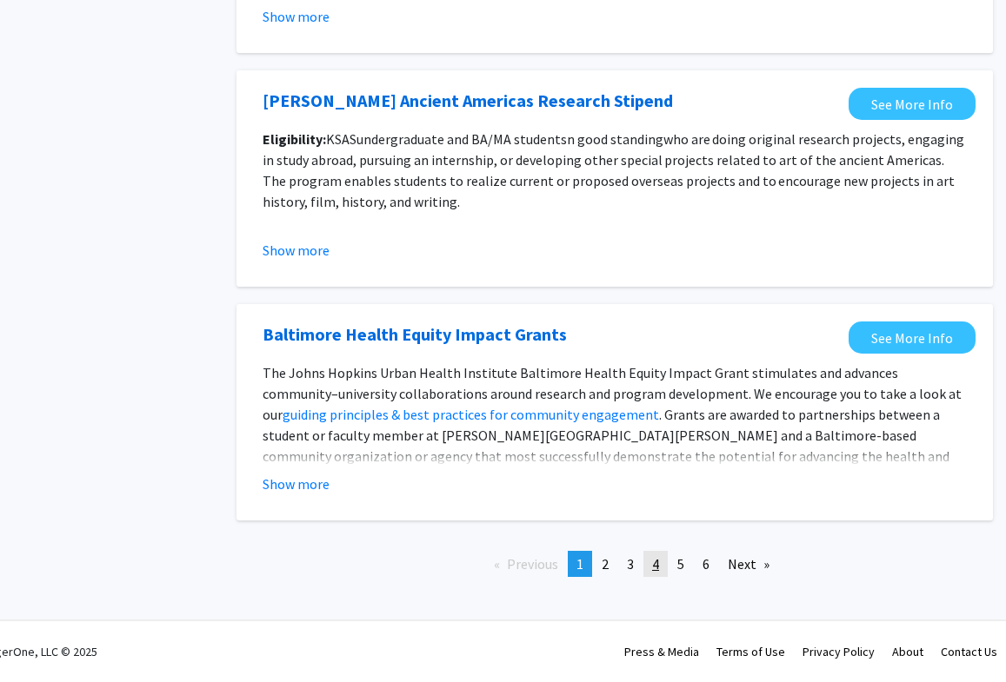 The width and height of the screenshot is (1006, 682). What do you see at coordinates (681, 564) in the screenshot?
I see `span: 5` at bounding box center [681, 564].